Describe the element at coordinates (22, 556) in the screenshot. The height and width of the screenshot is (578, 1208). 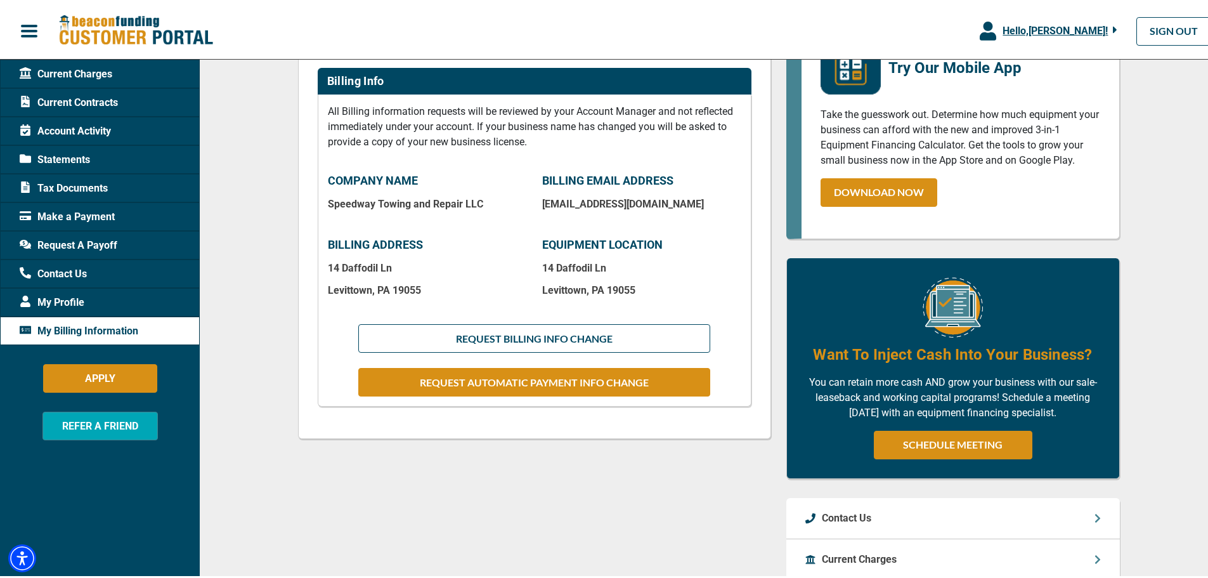
I see `div: Accessibility Menu` at that location.